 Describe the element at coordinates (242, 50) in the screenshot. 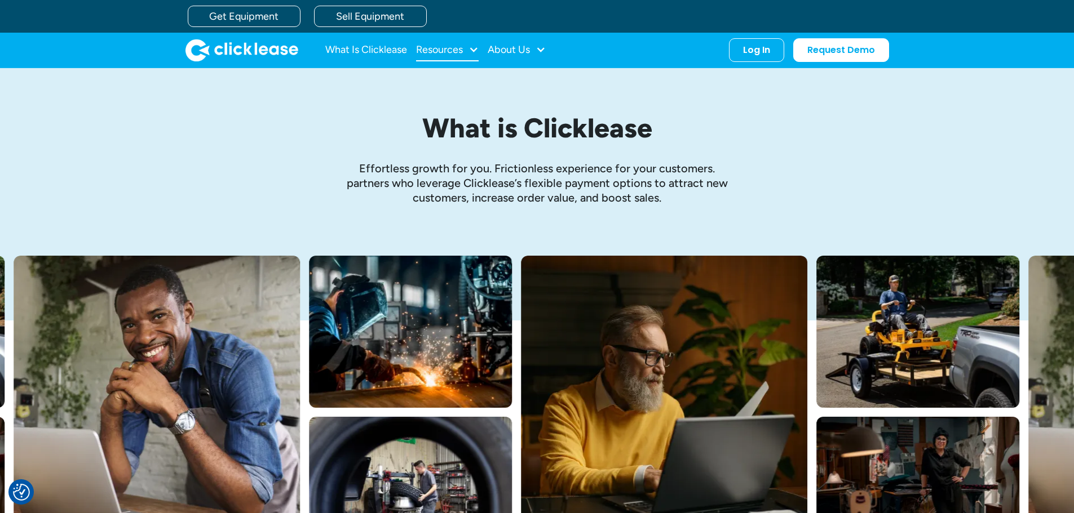

I see `img: Clicklease logo` at that location.